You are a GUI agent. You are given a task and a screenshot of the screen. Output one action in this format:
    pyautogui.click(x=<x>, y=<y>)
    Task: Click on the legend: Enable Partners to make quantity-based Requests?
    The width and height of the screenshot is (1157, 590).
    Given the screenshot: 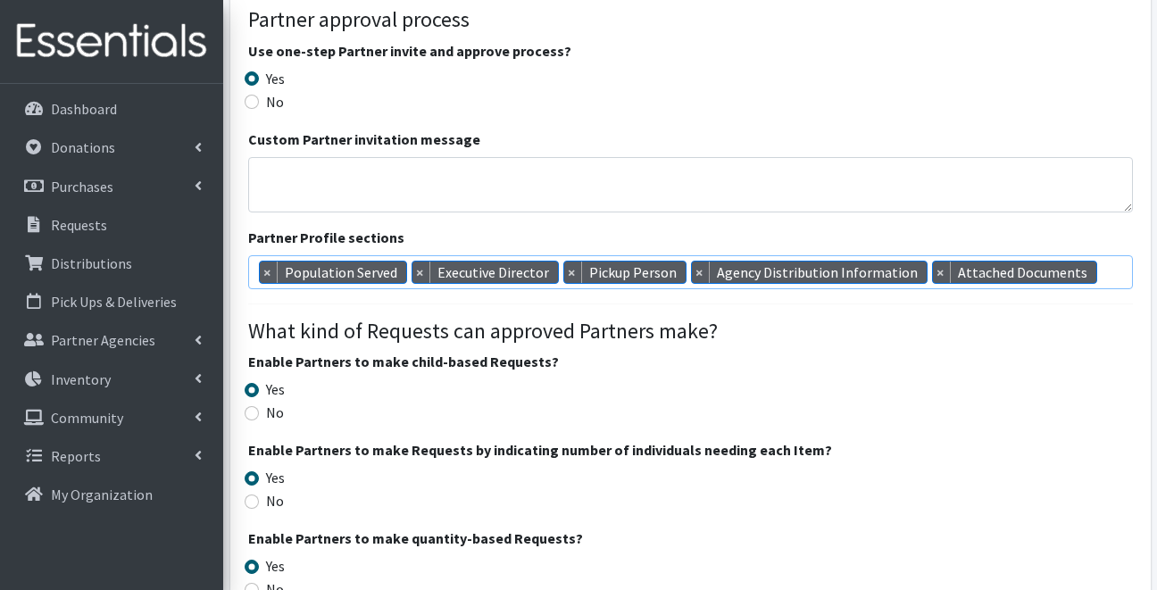 What is the action you would take?
    pyautogui.click(x=690, y=541)
    